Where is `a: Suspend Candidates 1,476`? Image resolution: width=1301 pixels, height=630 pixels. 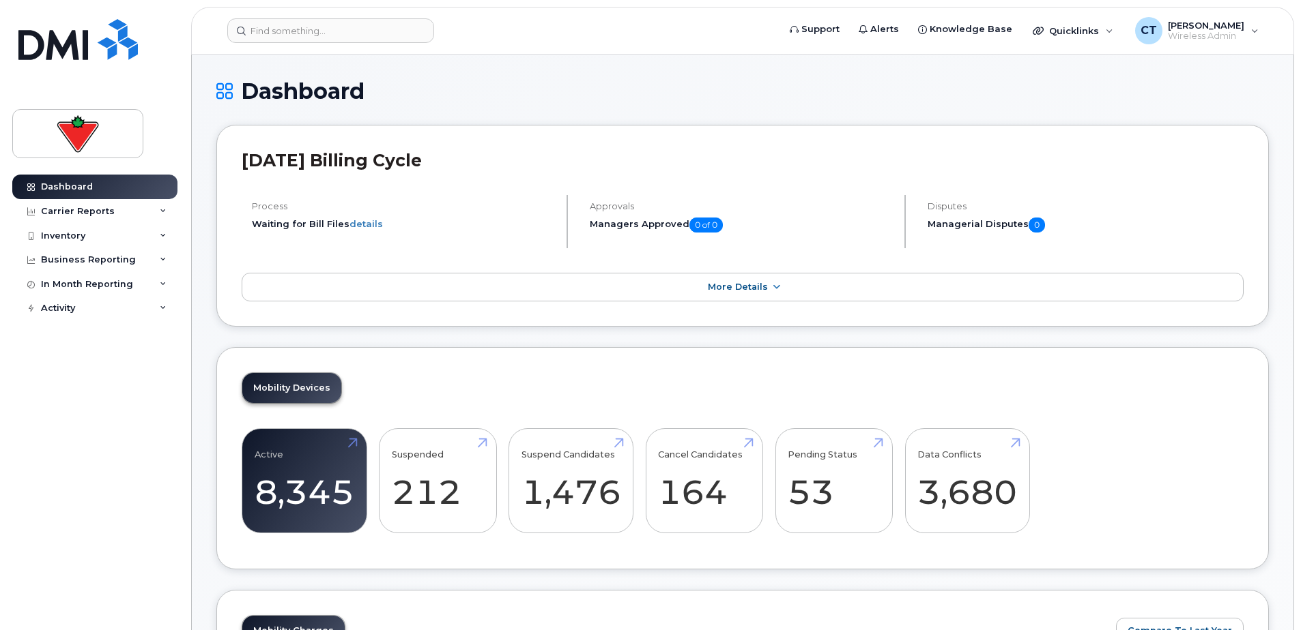
a: Suspend Candidates 1,476 is located at coordinates (571, 481).